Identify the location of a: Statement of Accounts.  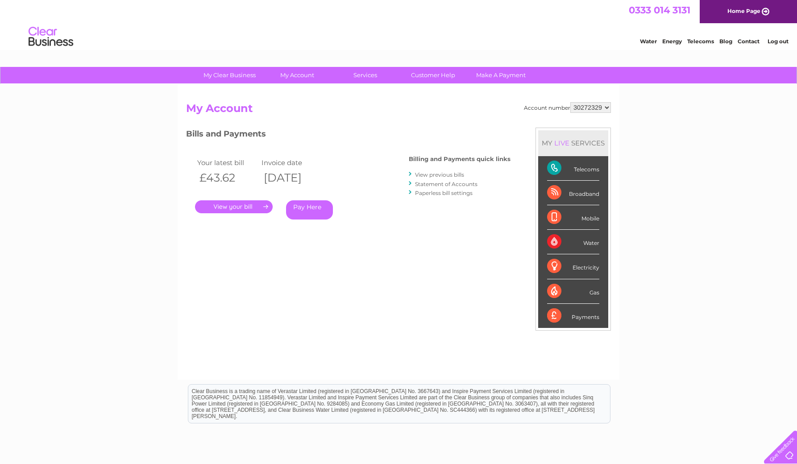
(446, 184).